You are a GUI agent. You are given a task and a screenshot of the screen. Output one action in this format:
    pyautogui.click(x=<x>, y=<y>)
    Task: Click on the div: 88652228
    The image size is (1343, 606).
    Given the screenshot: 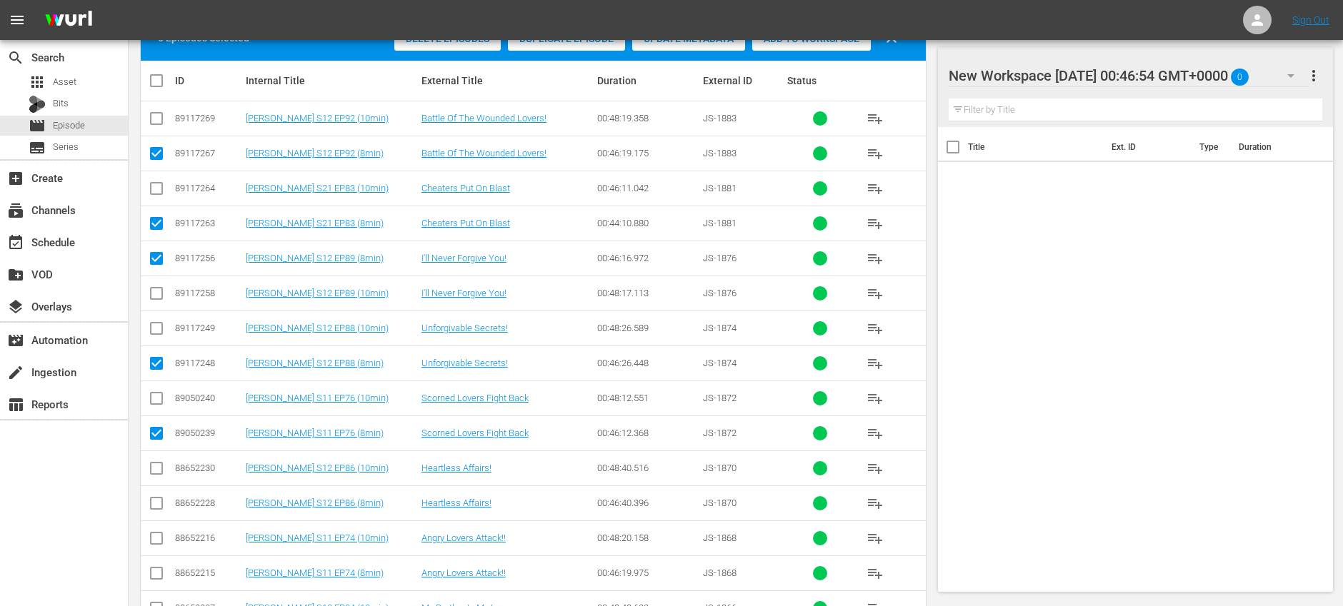 What is the action you would take?
    pyautogui.click(x=208, y=503)
    